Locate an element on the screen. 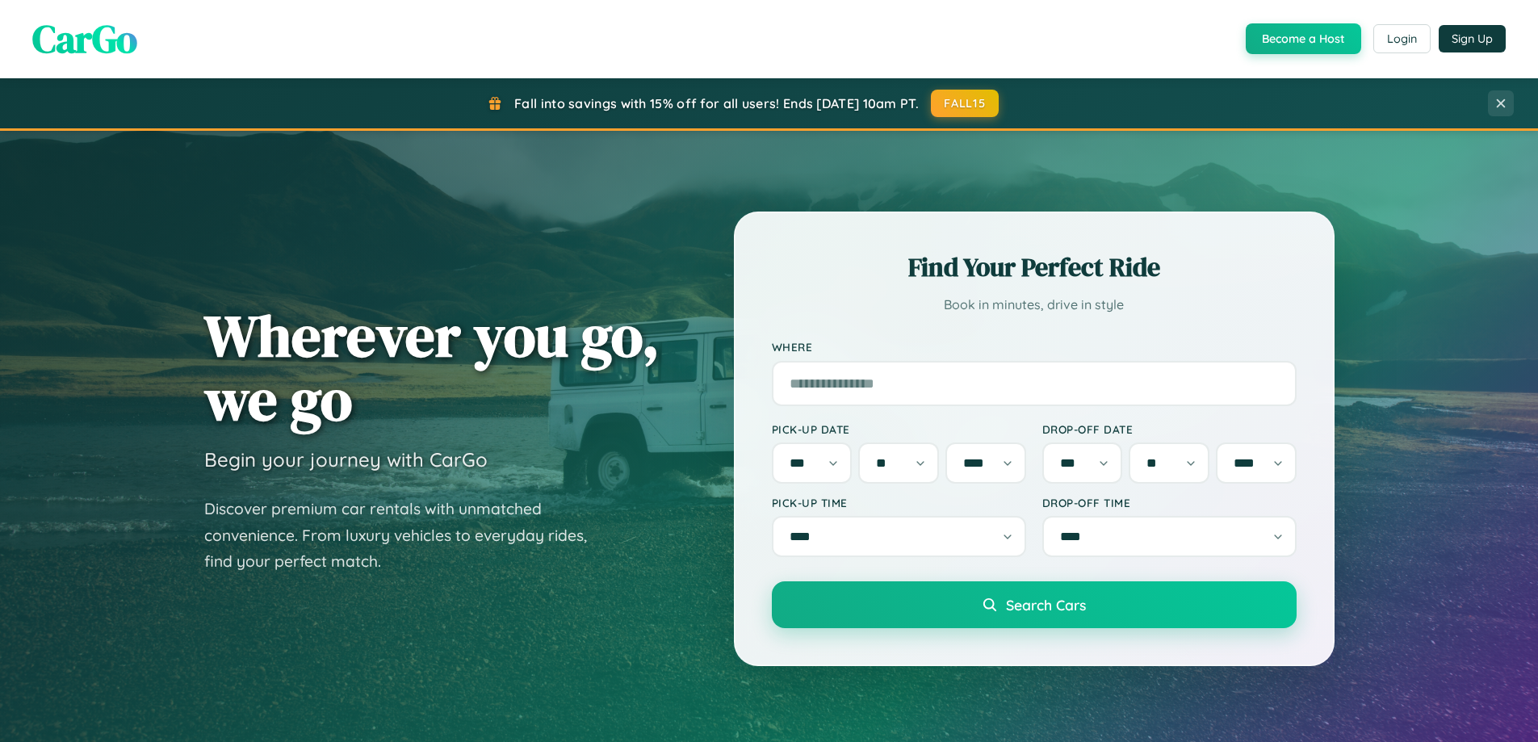 This screenshot has width=1538, height=742. button: FALL15 is located at coordinates (965, 103).